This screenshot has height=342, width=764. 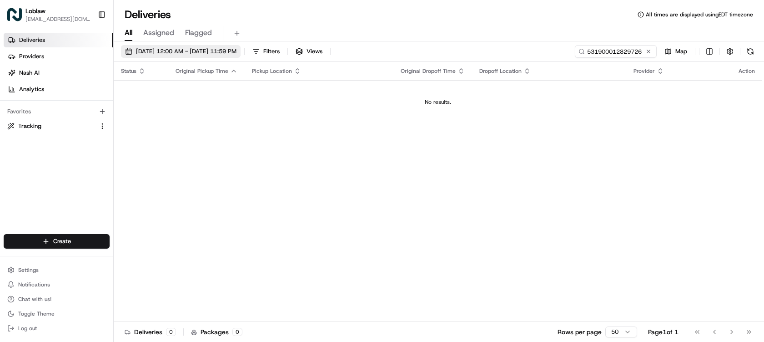 I want to click on p: Rows per page, so click(x=579, y=332).